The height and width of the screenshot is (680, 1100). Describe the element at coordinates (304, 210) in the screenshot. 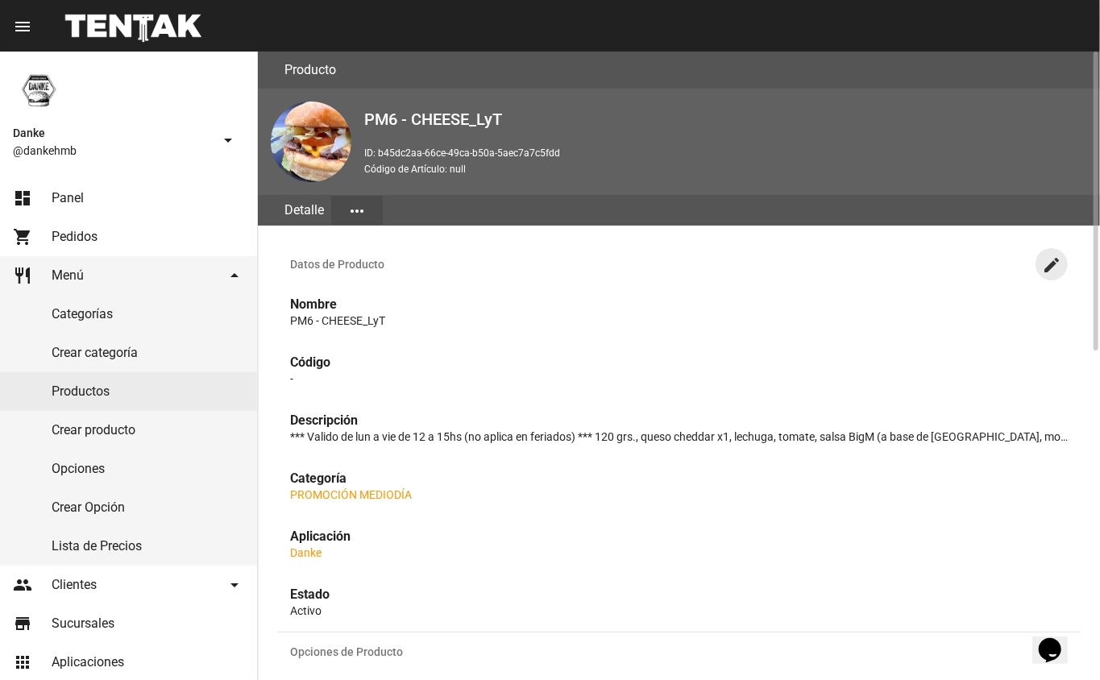

I see `div: Detalle` at that location.